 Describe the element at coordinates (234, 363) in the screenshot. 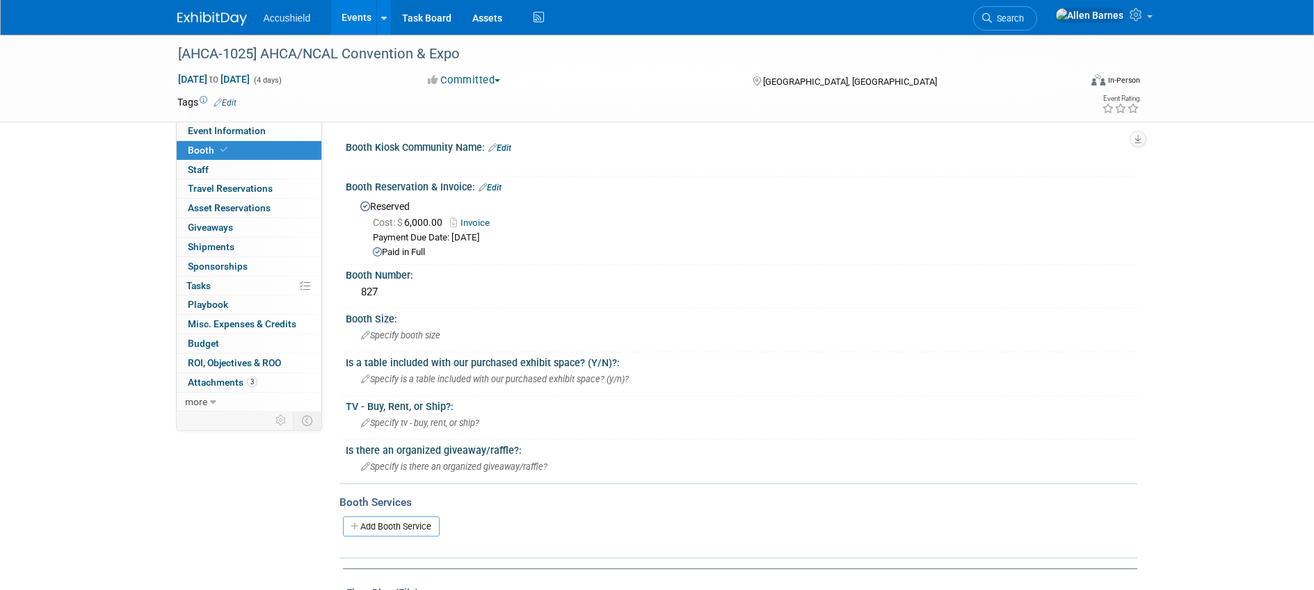

I see `span: ROI, Objectives & ROO` at that location.